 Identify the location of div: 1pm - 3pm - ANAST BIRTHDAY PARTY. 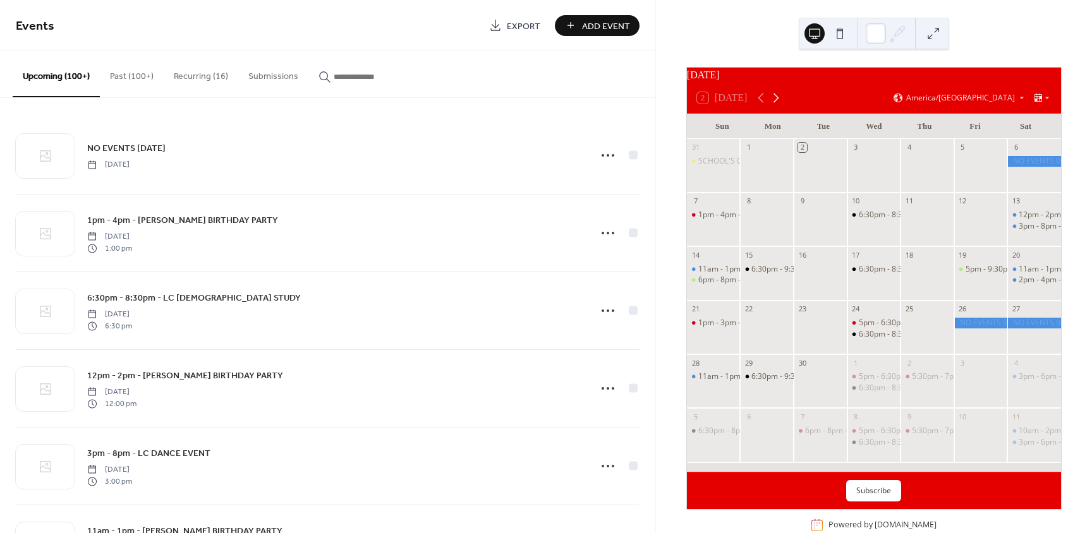
(714, 323).